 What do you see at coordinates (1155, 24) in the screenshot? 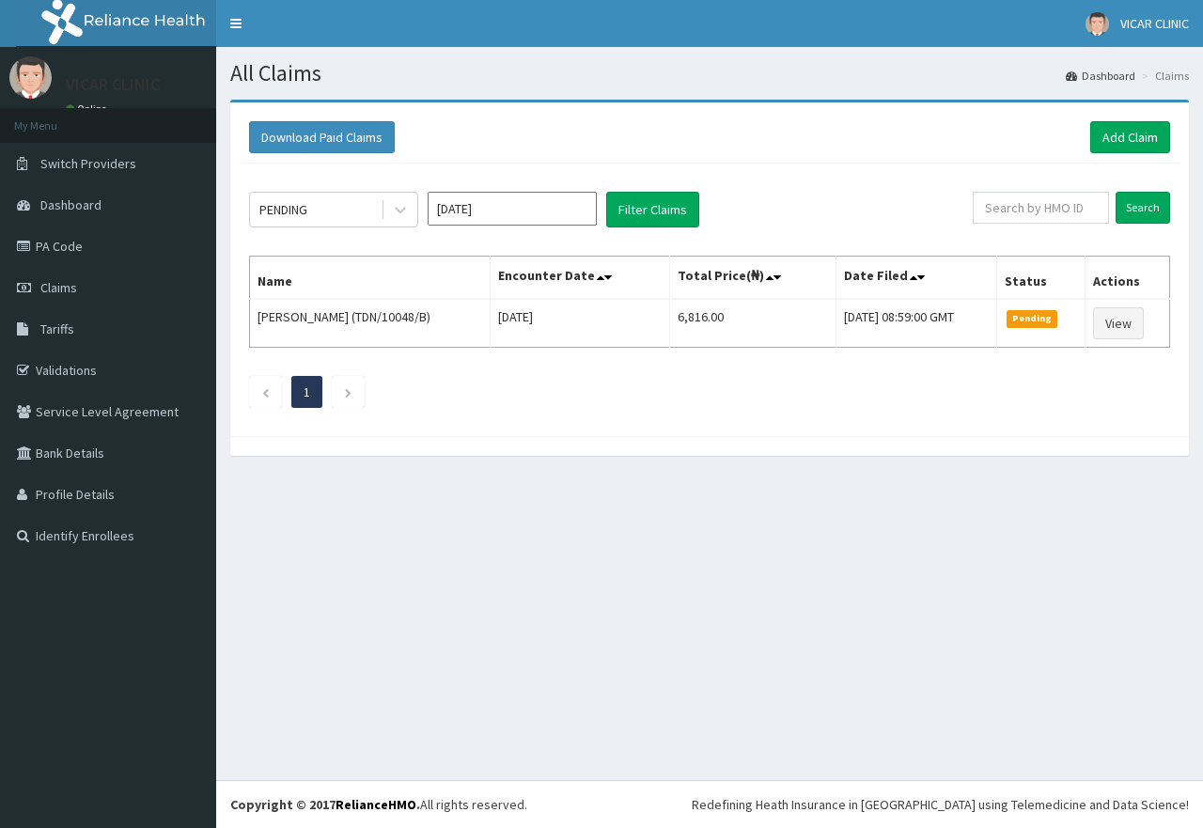
I see `span: VICAR CLINIC` at bounding box center [1155, 24].